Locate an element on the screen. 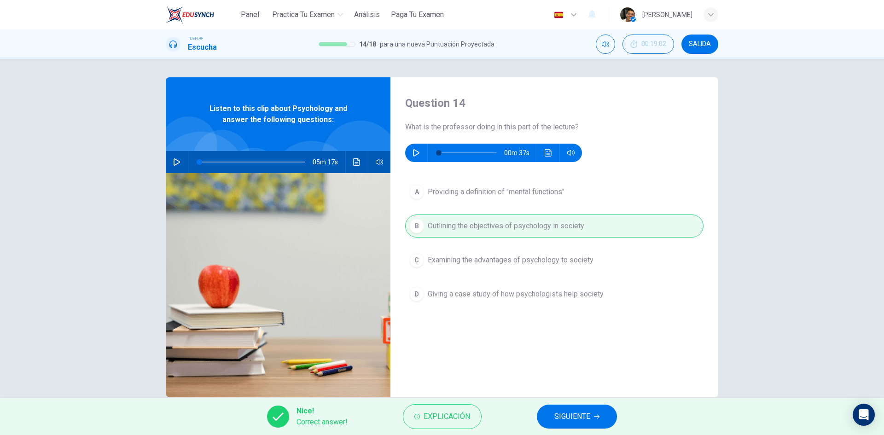 This screenshot has width=884, height=435. span: Análisis is located at coordinates (367, 15).